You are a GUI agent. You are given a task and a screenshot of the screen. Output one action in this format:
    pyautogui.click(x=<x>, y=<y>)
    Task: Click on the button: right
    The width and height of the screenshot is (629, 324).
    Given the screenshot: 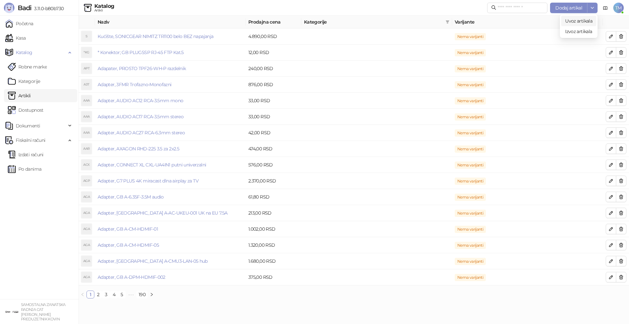 What is the action you would take?
    pyautogui.click(x=152, y=294)
    